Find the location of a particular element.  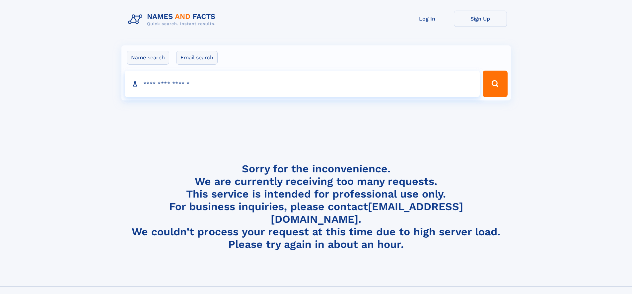

label: Email search is located at coordinates (197, 58).